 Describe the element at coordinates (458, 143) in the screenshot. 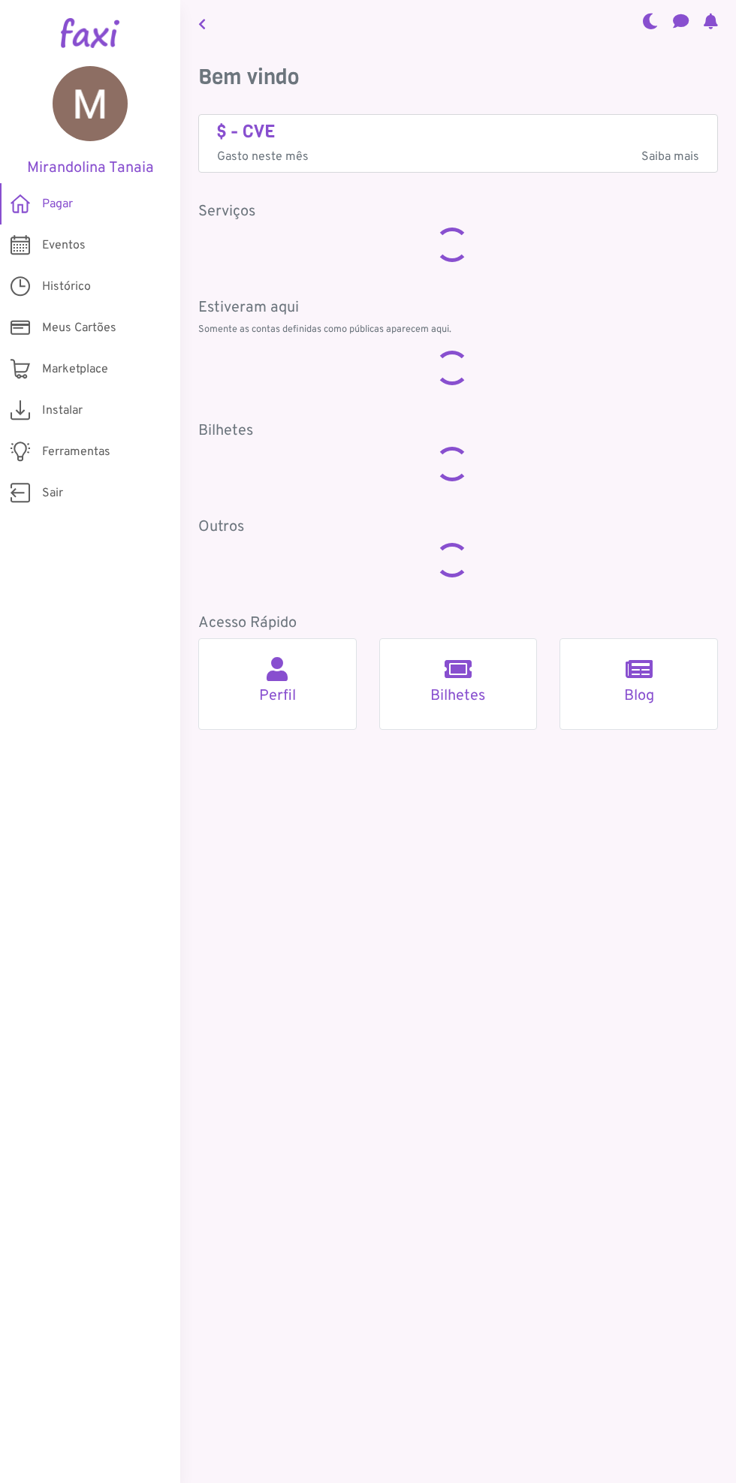

I see `a: $ - CVE Gasto neste mêsSaiba mais` at that location.